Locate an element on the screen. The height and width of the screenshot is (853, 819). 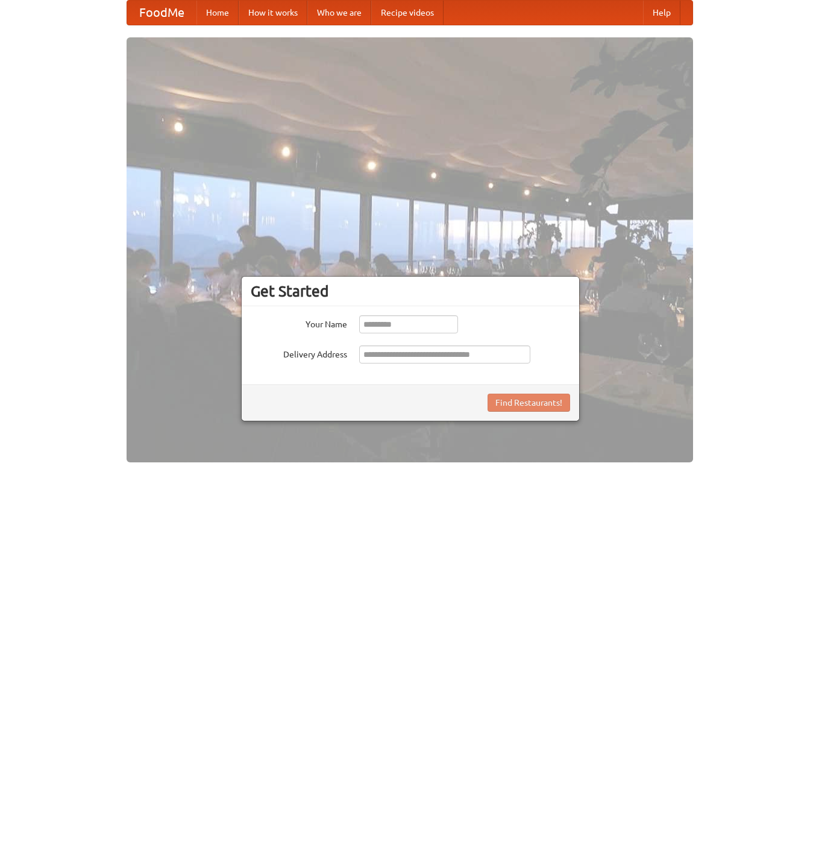
a: FoodMe is located at coordinates (162, 13).